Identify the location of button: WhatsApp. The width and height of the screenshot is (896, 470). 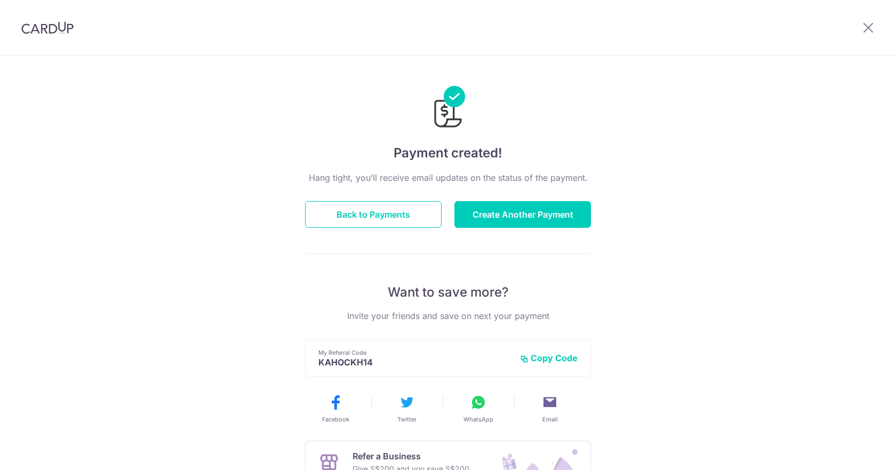
(478, 409).